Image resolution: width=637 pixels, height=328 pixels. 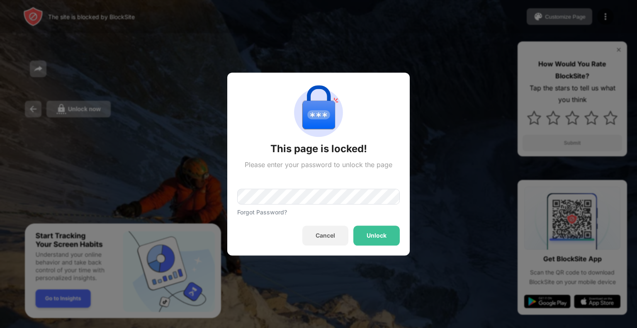 I want to click on div: Unlock, so click(x=376, y=235).